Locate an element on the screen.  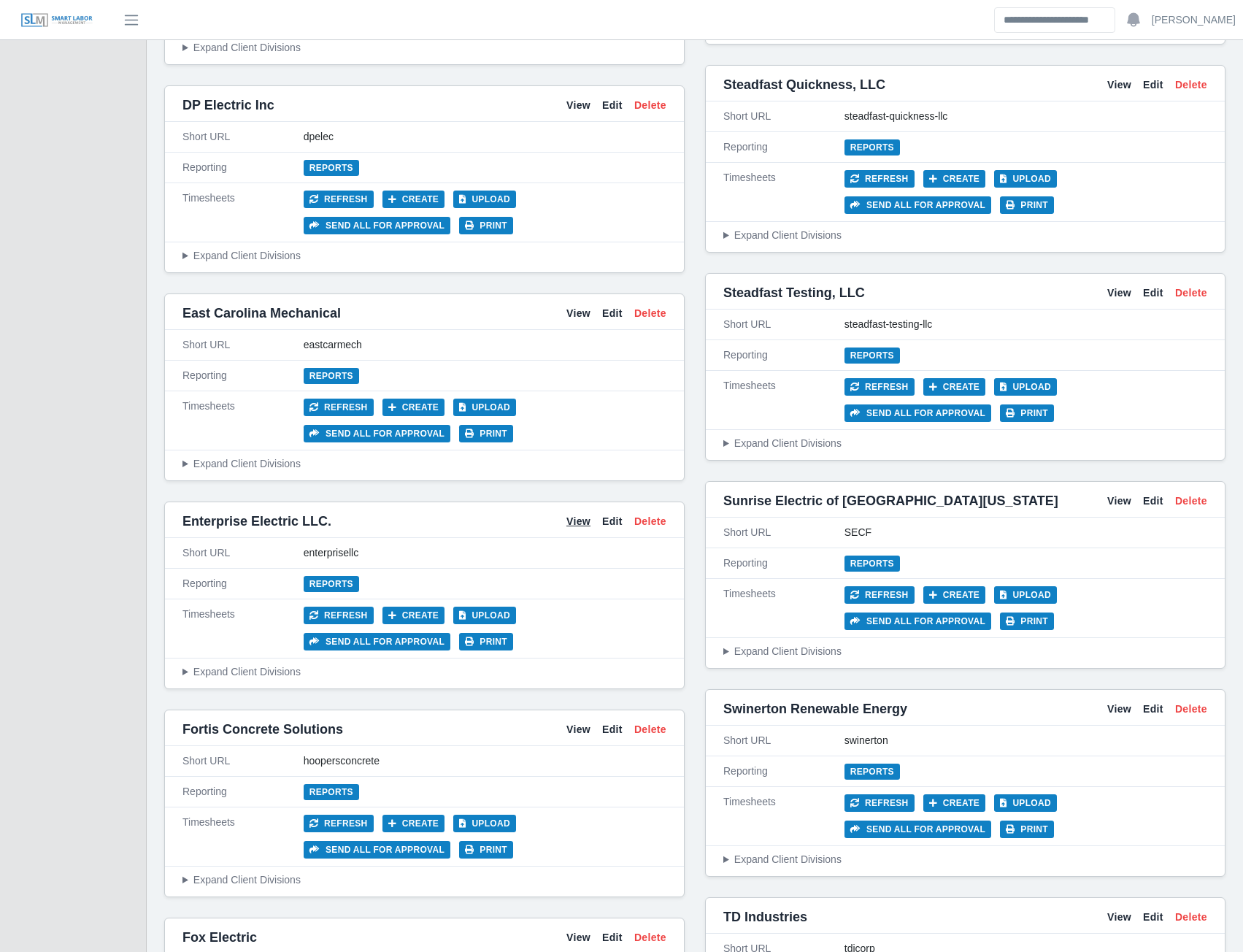
div: steadfast-quickness-llc is located at coordinates (1025, 117).